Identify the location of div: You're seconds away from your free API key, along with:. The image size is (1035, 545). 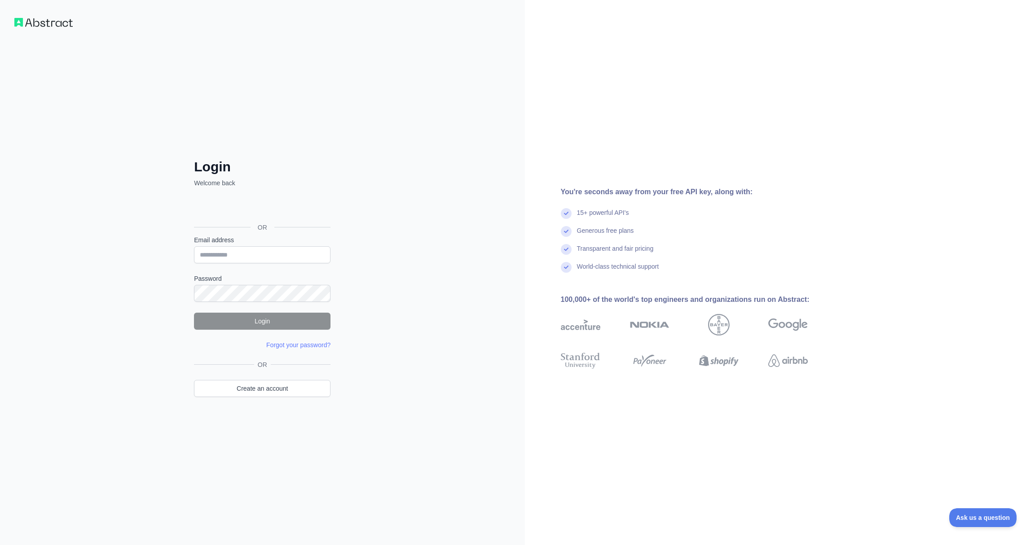
(699, 192).